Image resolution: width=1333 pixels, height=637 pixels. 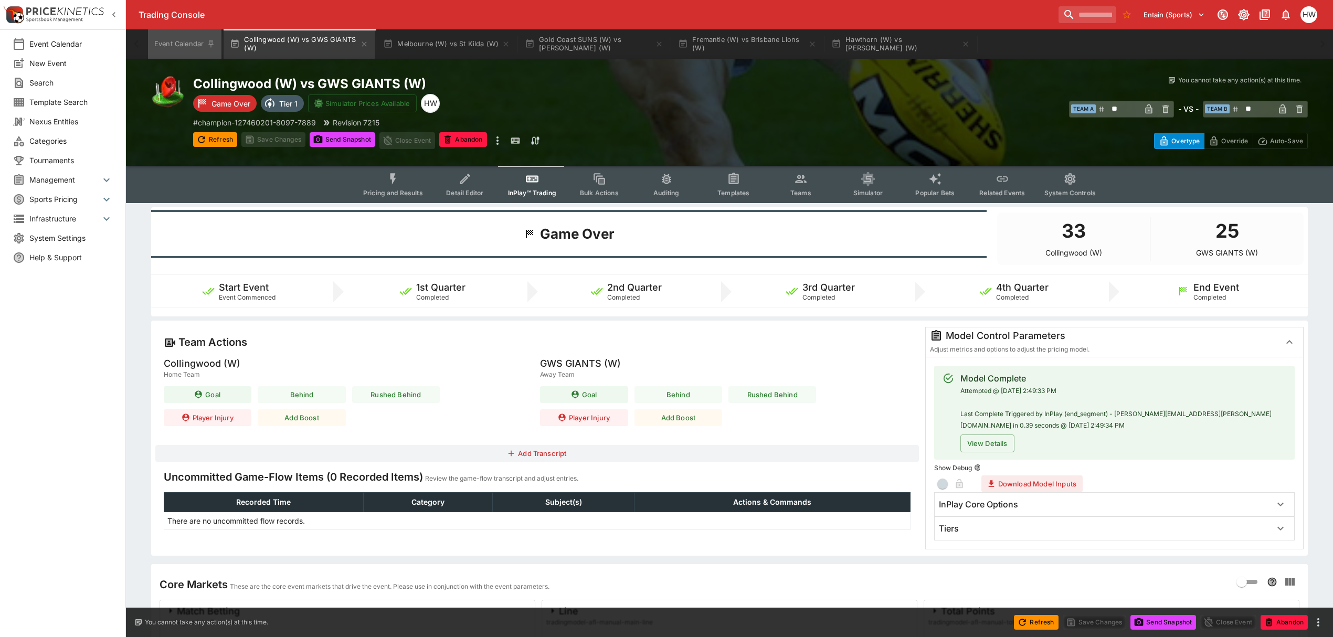 I want to click on button: Auto-Save, so click(x=1280, y=141).